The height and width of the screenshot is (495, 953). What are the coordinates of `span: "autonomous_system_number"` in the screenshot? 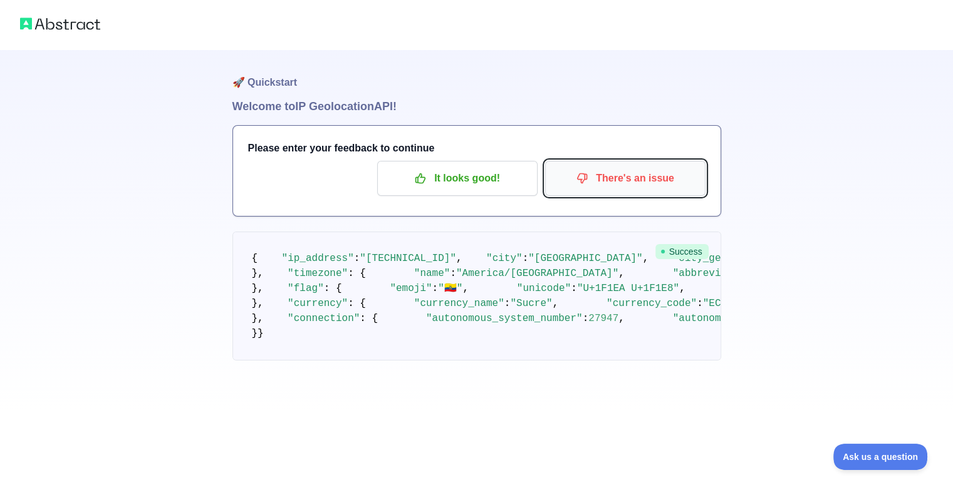 It's located at (504, 319).